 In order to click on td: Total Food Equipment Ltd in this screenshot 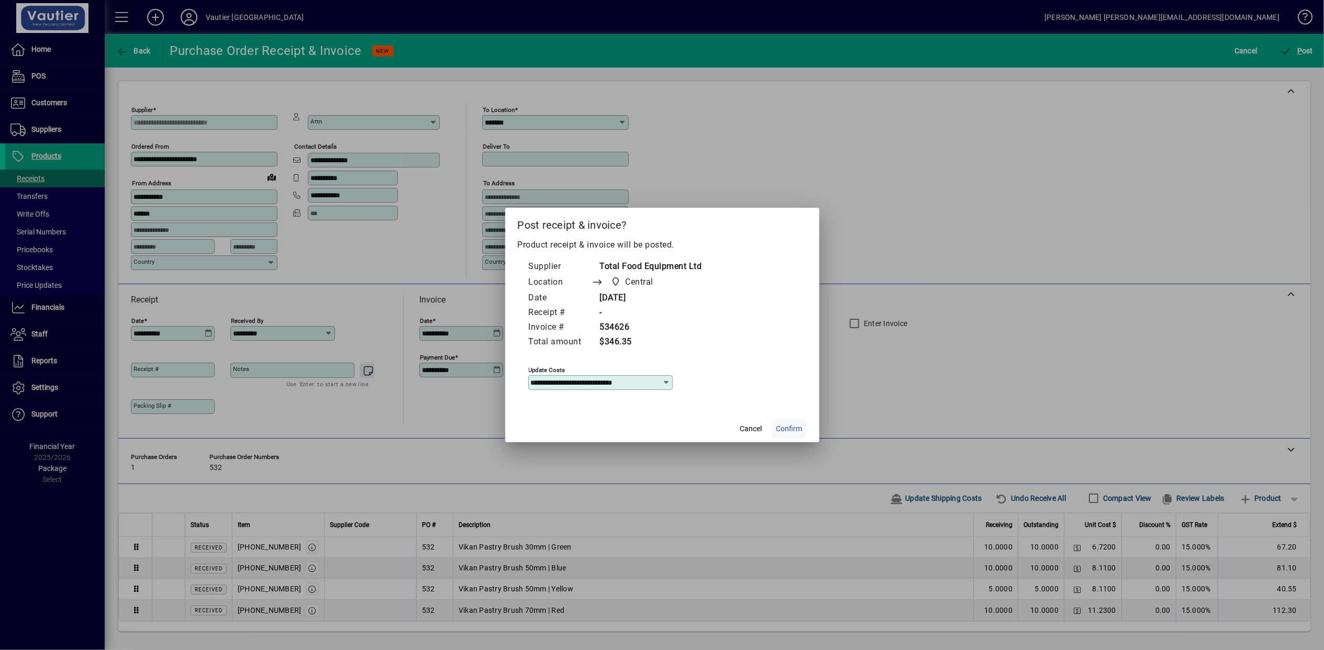, I will do `click(647, 267)`.